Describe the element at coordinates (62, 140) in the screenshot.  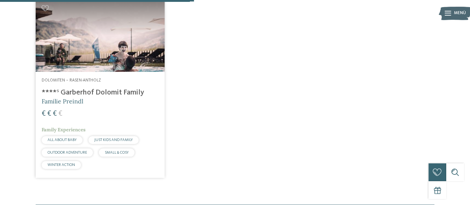
I see `span: ALL ABOUT BABY` at that location.